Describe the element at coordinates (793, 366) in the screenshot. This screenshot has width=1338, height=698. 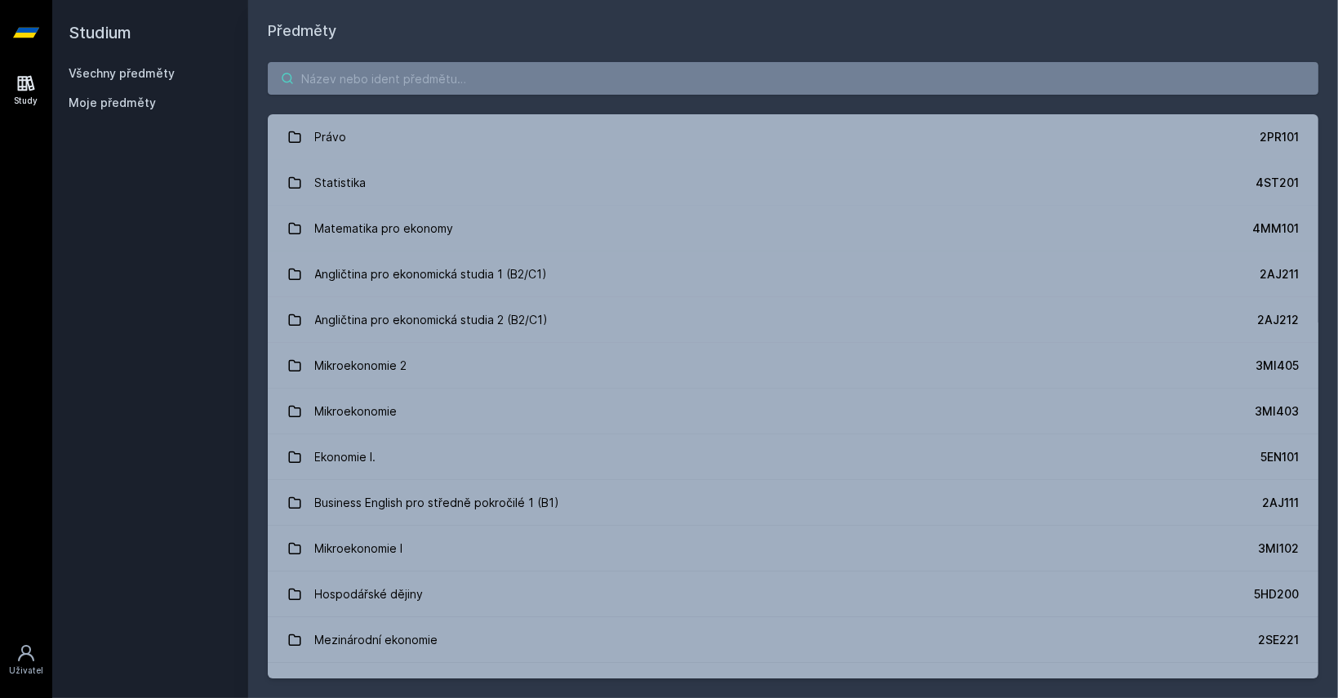
I see `a: Mikroekonomie 2 3MI405` at that location.